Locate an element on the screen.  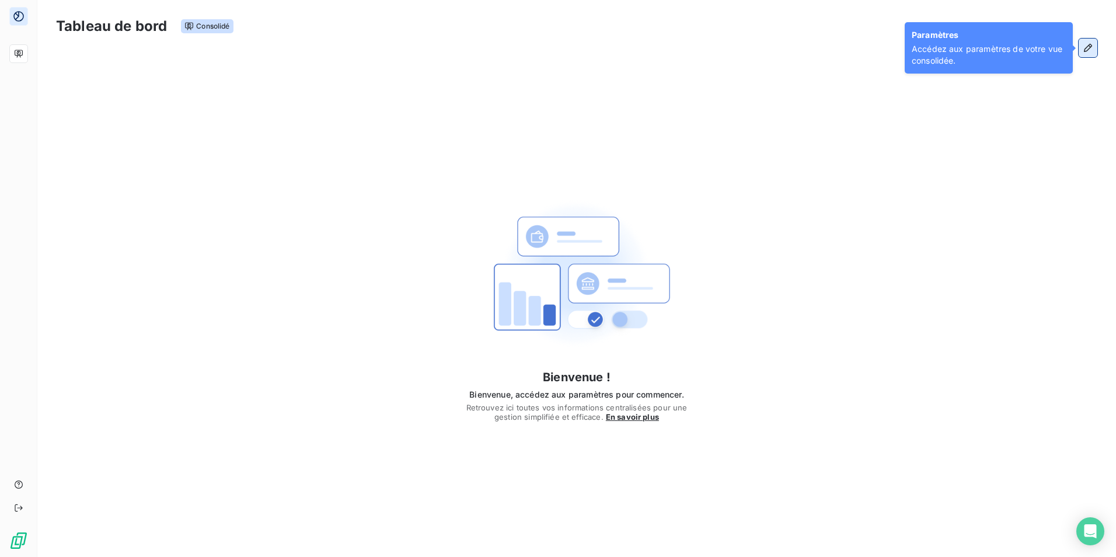
h3: Tableau de bord is located at coordinates (111, 26).